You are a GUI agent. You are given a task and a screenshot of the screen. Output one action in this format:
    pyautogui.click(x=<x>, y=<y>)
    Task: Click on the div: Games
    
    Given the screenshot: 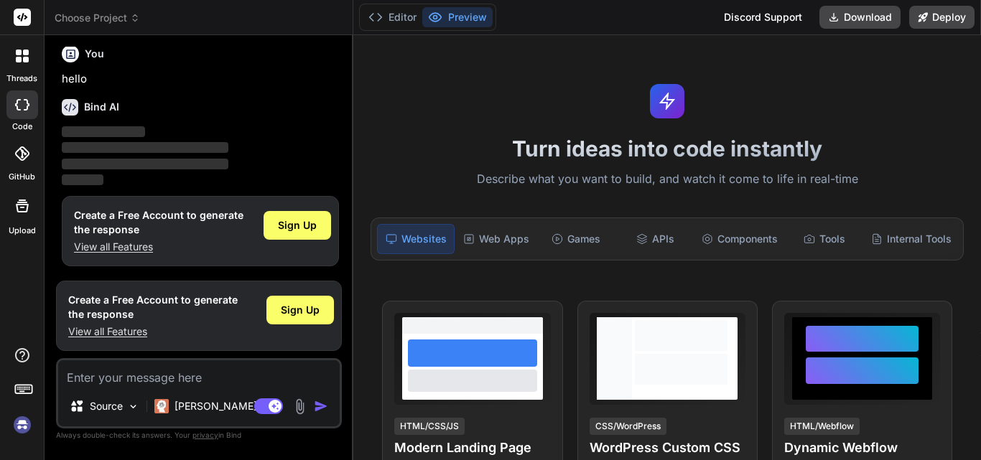 What is the action you would take?
    pyautogui.click(x=576, y=239)
    